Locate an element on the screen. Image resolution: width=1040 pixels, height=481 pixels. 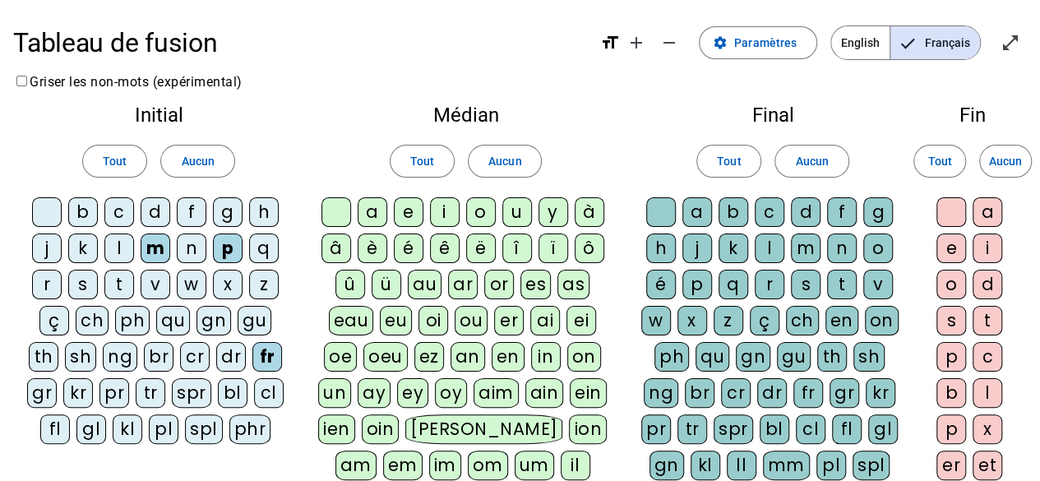
div: e is located at coordinates (952, 248).